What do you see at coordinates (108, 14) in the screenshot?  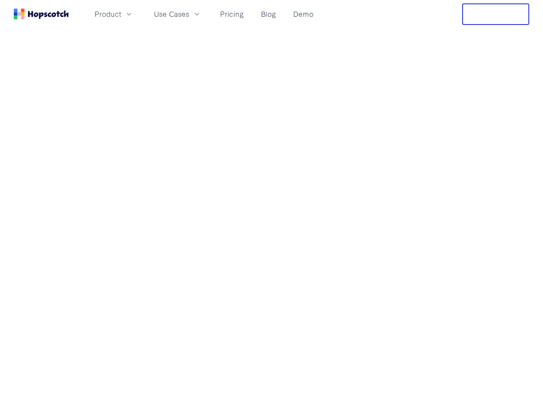 I see `span: Product` at bounding box center [108, 14].